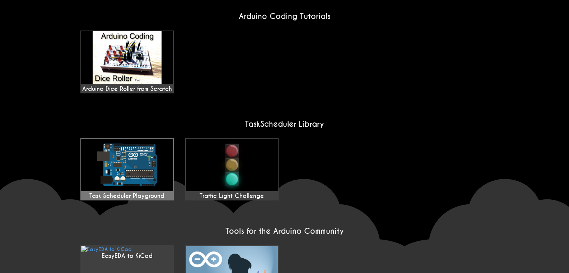 The width and height of the screenshot is (569, 273). What do you see at coordinates (127, 62) in the screenshot?
I see `div: Arduino Dice Roller from Scratch` at bounding box center [127, 62].